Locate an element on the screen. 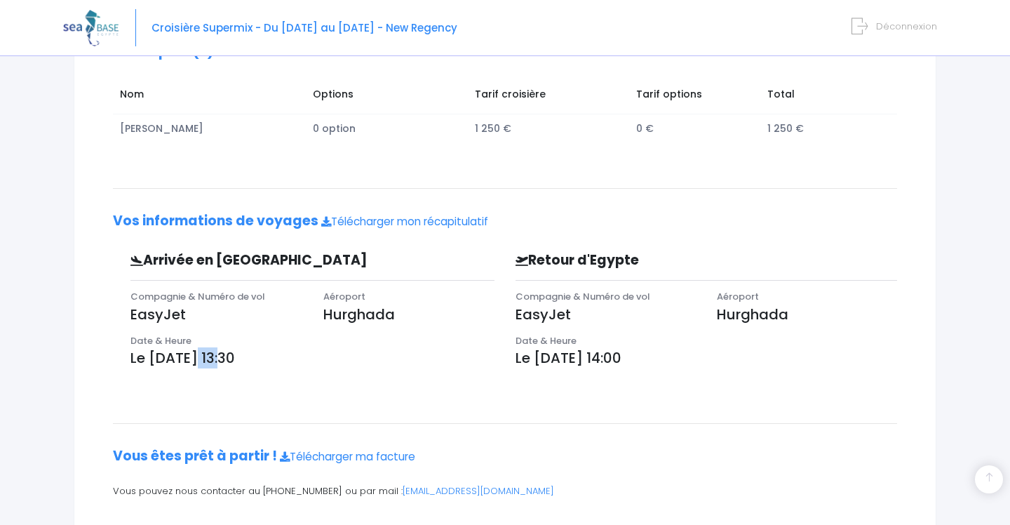  a: Télécharger ma facture is located at coordinates (347, 456).